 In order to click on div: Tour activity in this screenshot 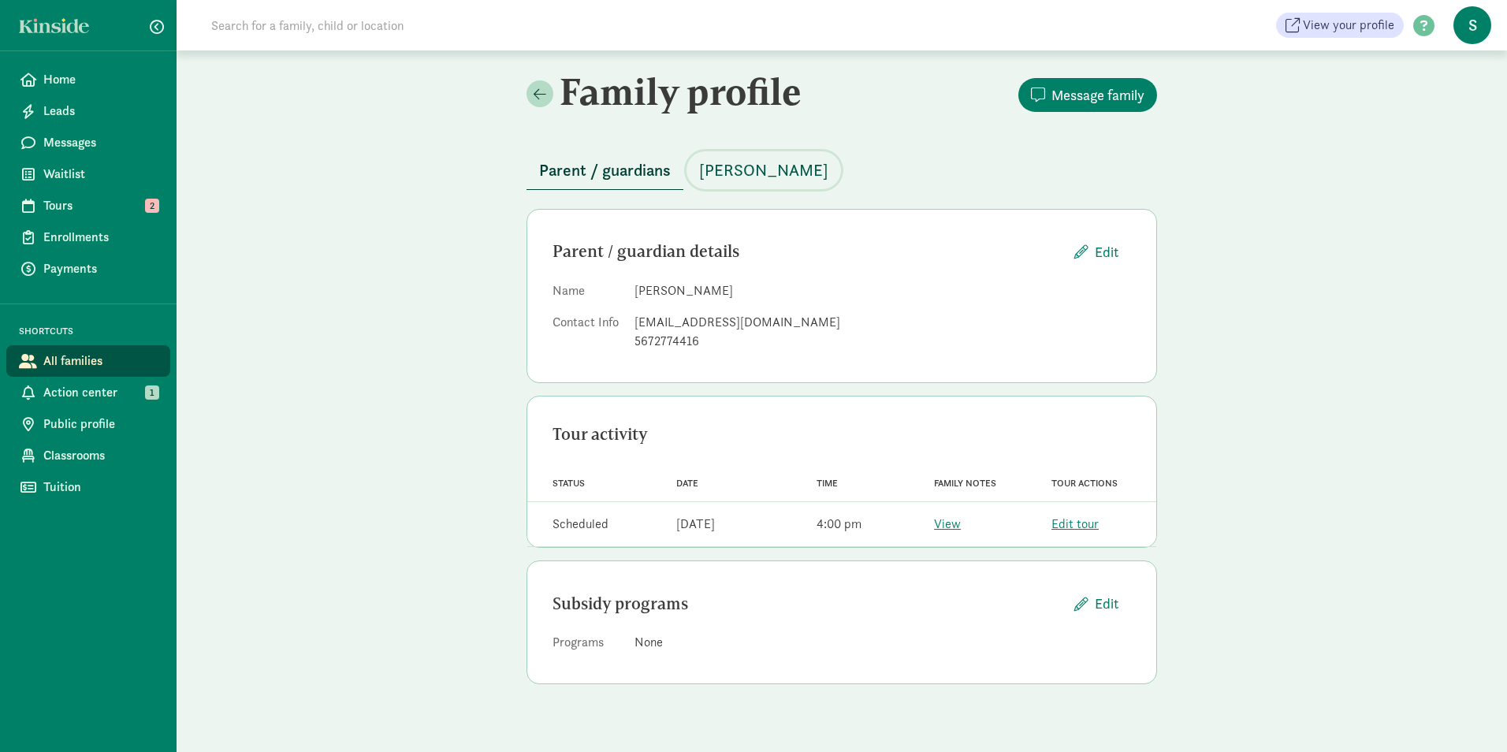, I will do `click(842, 434)`.